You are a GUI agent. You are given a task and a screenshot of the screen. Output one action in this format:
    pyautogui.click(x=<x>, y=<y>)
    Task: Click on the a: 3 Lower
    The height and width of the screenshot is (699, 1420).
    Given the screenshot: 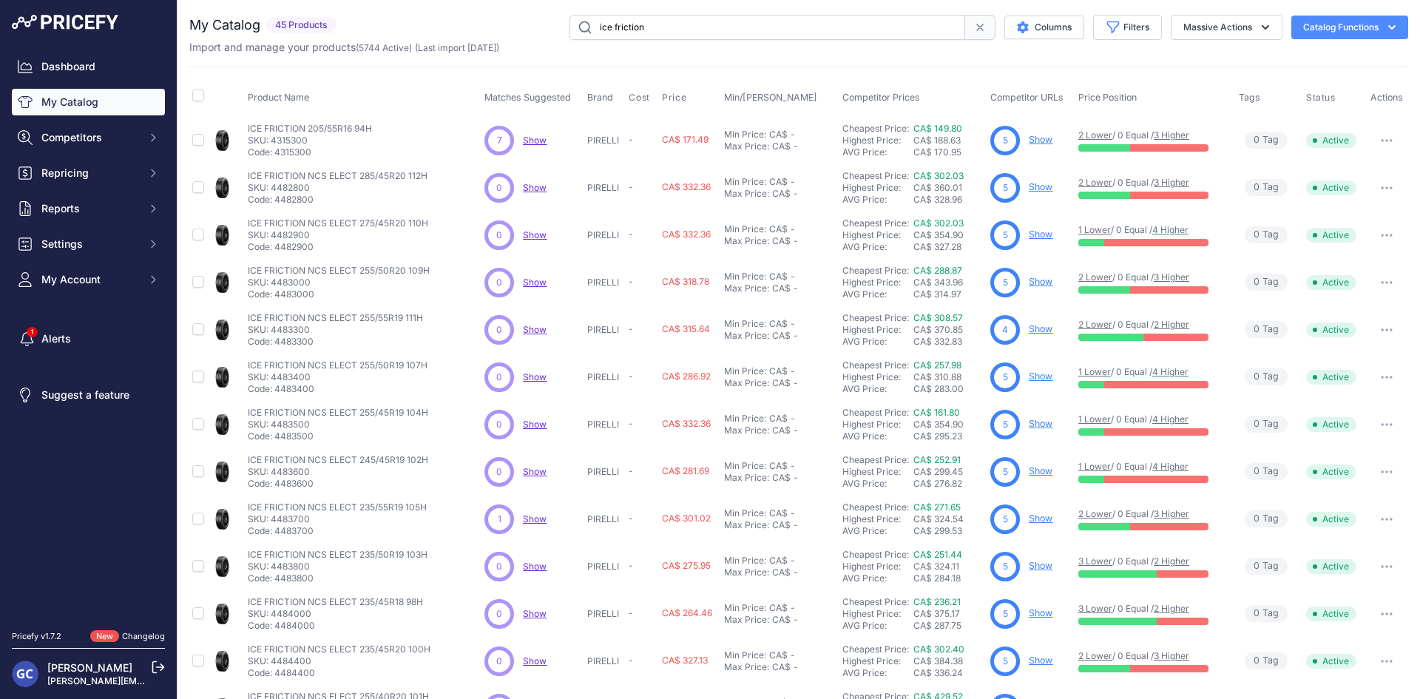 What is the action you would take?
    pyautogui.click(x=1095, y=561)
    